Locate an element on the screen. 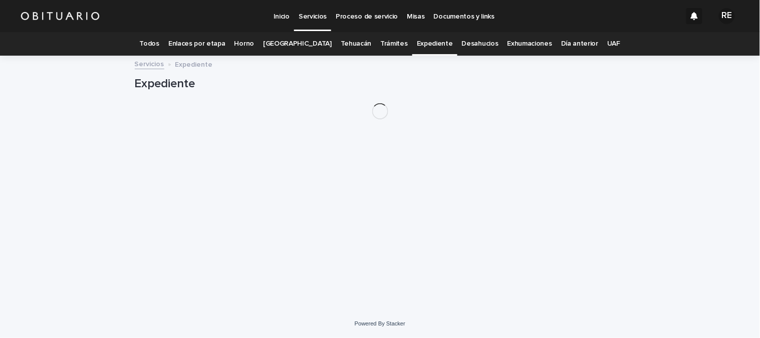 This screenshot has width=760, height=338. a: Servicios is located at coordinates (149, 63).